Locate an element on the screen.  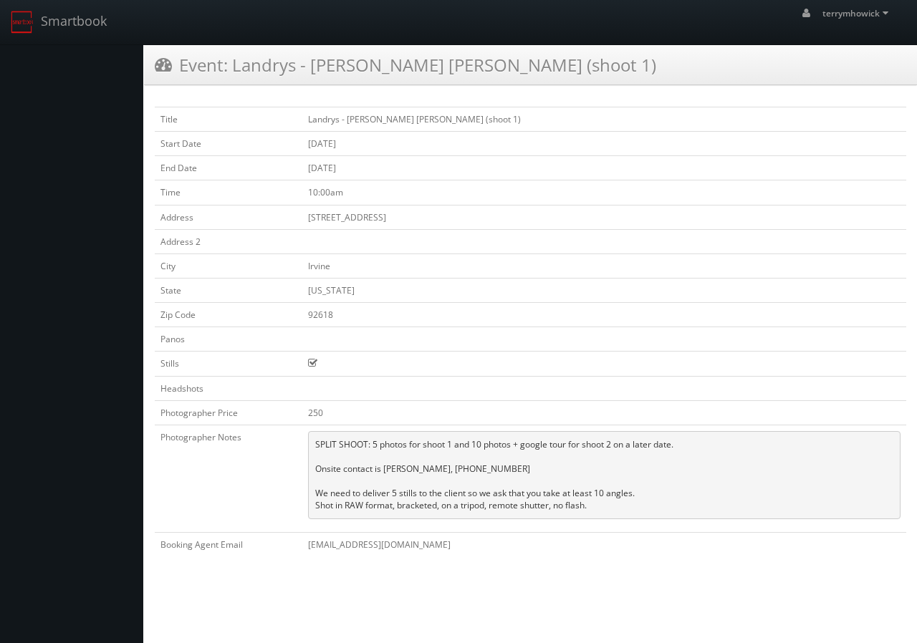
span: terrymhowick is located at coordinates (857, 13).